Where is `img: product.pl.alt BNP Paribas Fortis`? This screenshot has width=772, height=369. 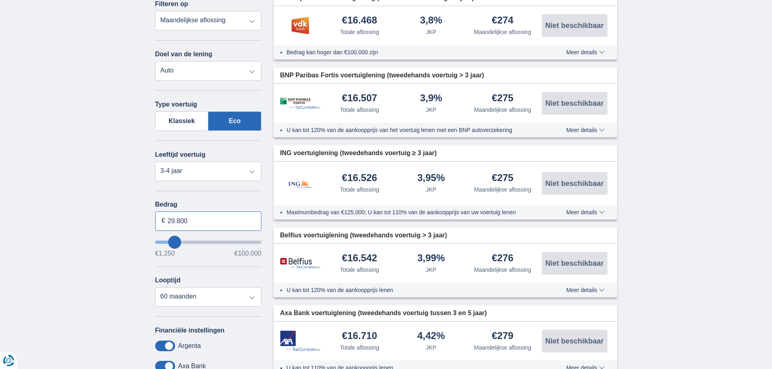
img: product.pl.alt BNP Paribas Fortis is located at coordinates (300, 103).